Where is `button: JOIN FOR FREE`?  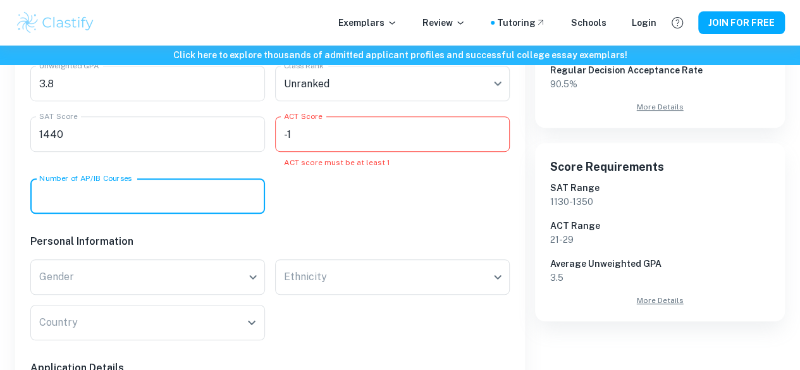
button: JOIN FOR FREE is located at coordinates (741, 23).